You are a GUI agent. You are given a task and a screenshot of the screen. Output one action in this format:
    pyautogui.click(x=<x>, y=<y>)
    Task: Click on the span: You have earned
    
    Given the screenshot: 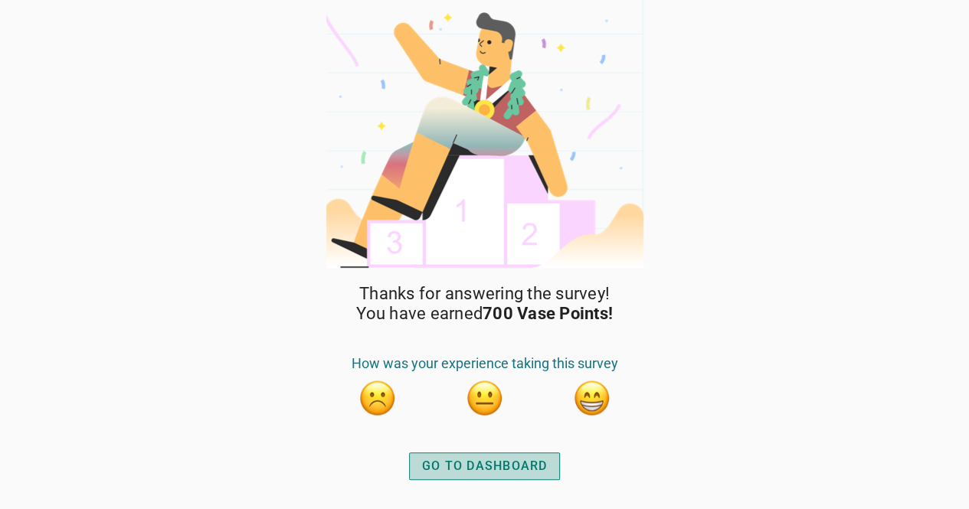 What is the action you would take?
    pyautogui.click(x=484, y=314)
    